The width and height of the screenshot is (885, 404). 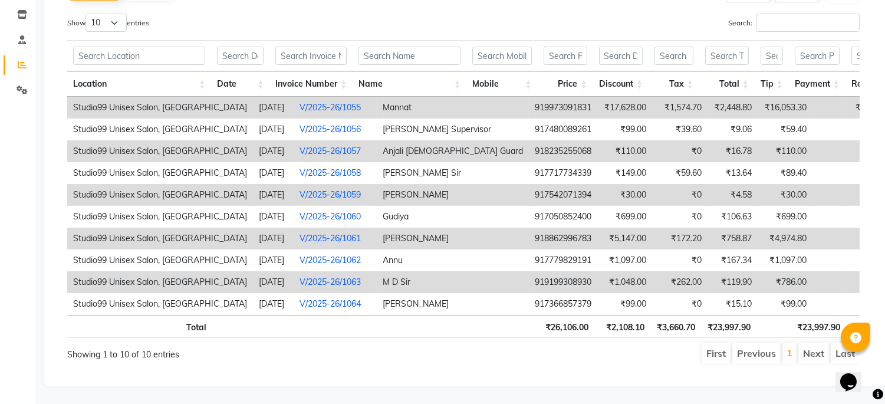 What do you see at coordinates (563, 195) in the screenshot?
I see `td: 917542071394` at bounding box center [563, 195].